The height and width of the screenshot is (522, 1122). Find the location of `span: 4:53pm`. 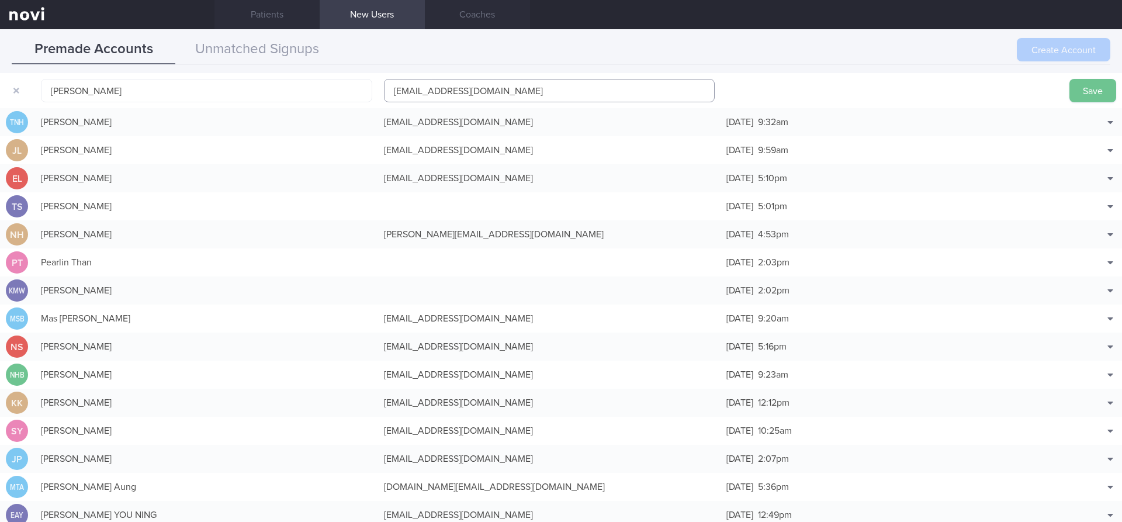

span: 4:53pm is located at coordinates (773, 234).